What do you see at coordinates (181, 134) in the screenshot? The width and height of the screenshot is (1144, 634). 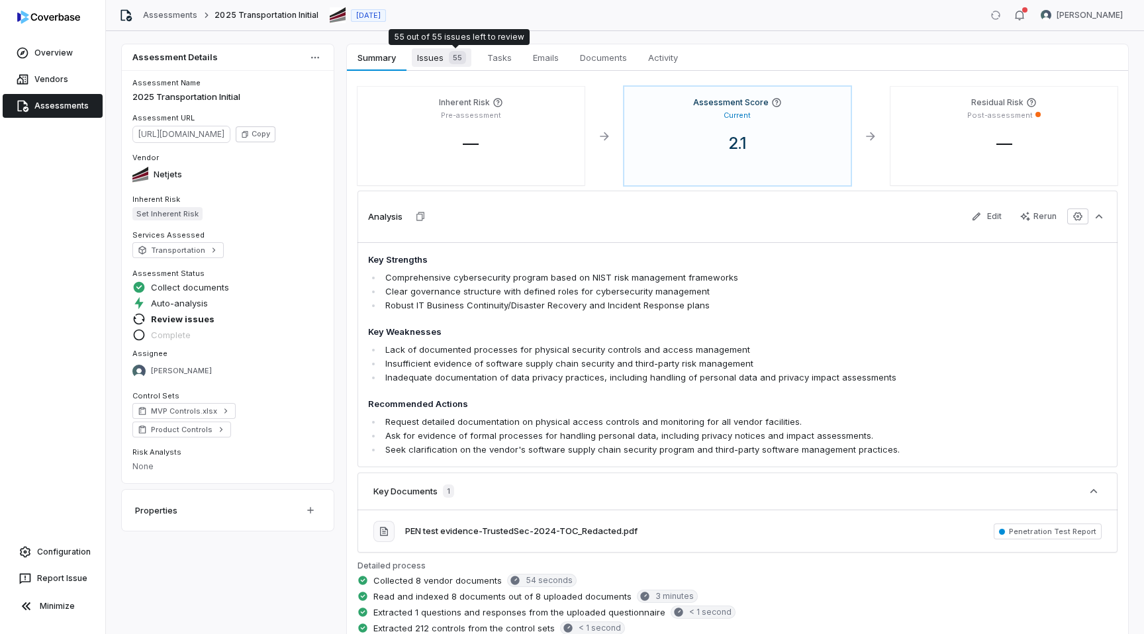 I see `span: https://dashboard.coverbase.app/assessments/cbqsrw_54128f9b094142d99c1aa3a23e525b9c` at bounding box center [181, 134].